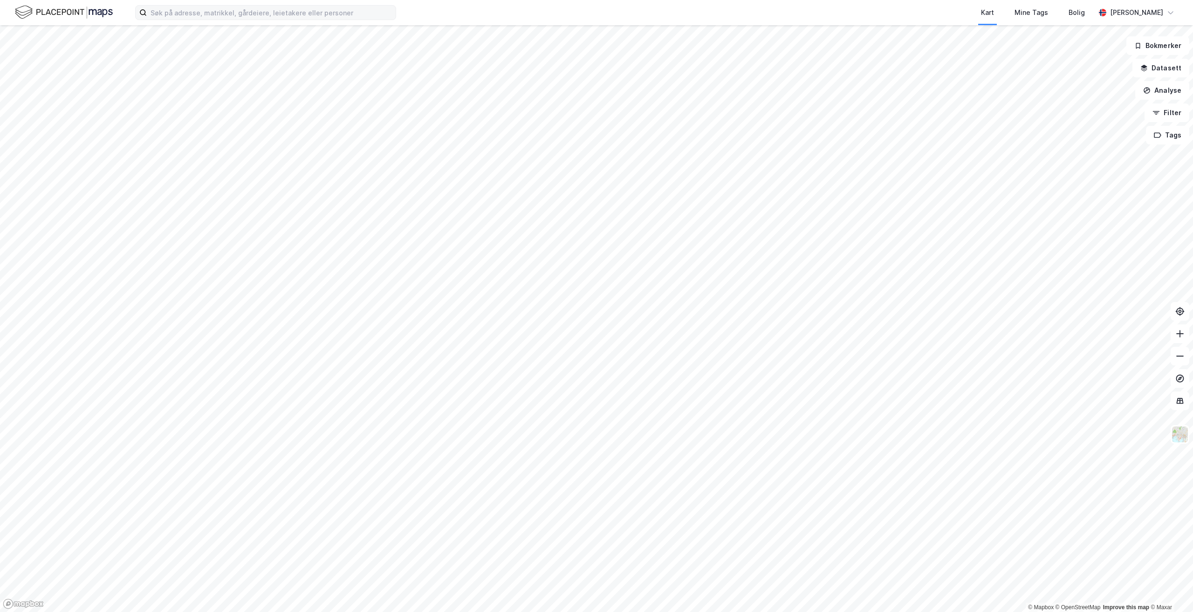  Describe the element at coordinates (1031, 13) in the screenshot. I see `div: Mine Tags` at that location.